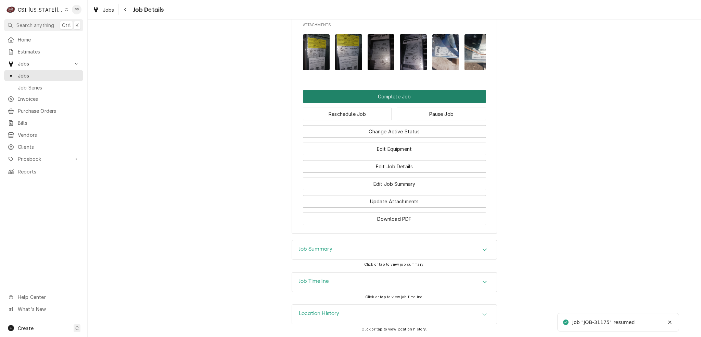 This screenshot has width=701, height=337. What do you see at coordinates (394, 131) in the screenshot?
I see `button: Change Active Status` at bounding box center [394, 131].